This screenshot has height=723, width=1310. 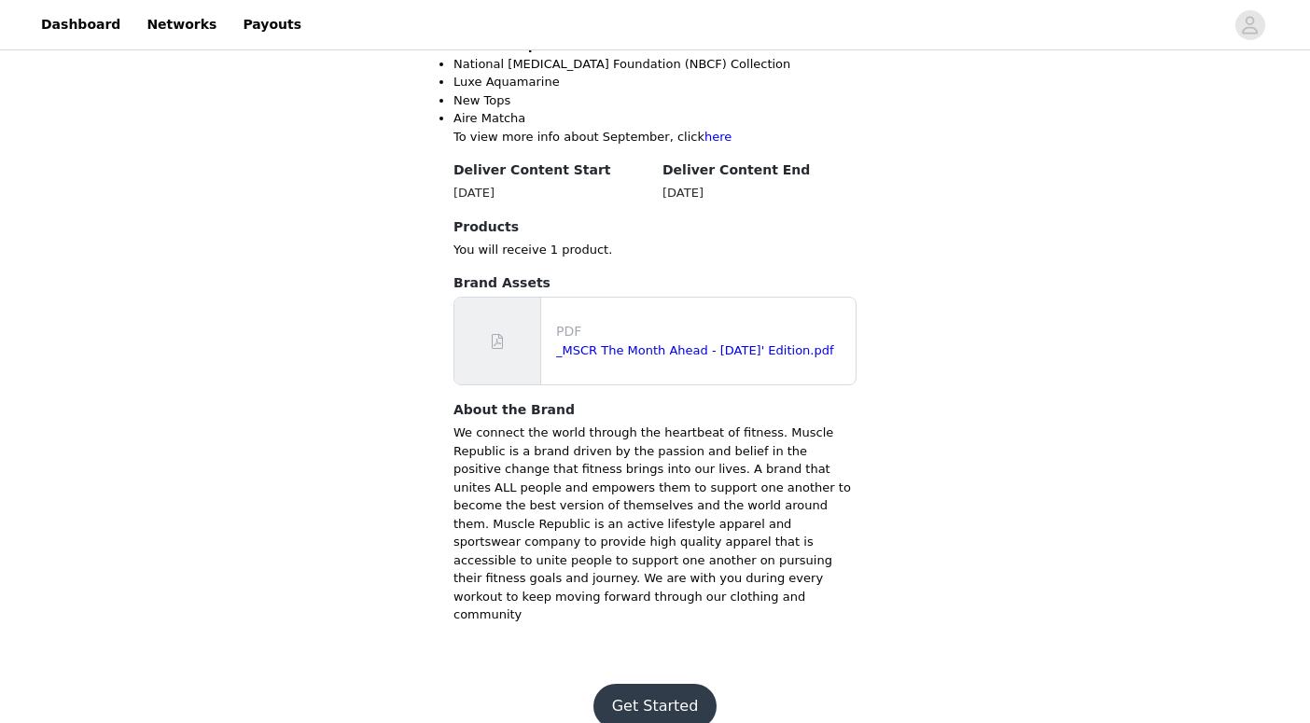 What do you see at coordinates (655, 410) in the screenshot?
I see `h4: About the Brand` at bounding box center [655, 410].